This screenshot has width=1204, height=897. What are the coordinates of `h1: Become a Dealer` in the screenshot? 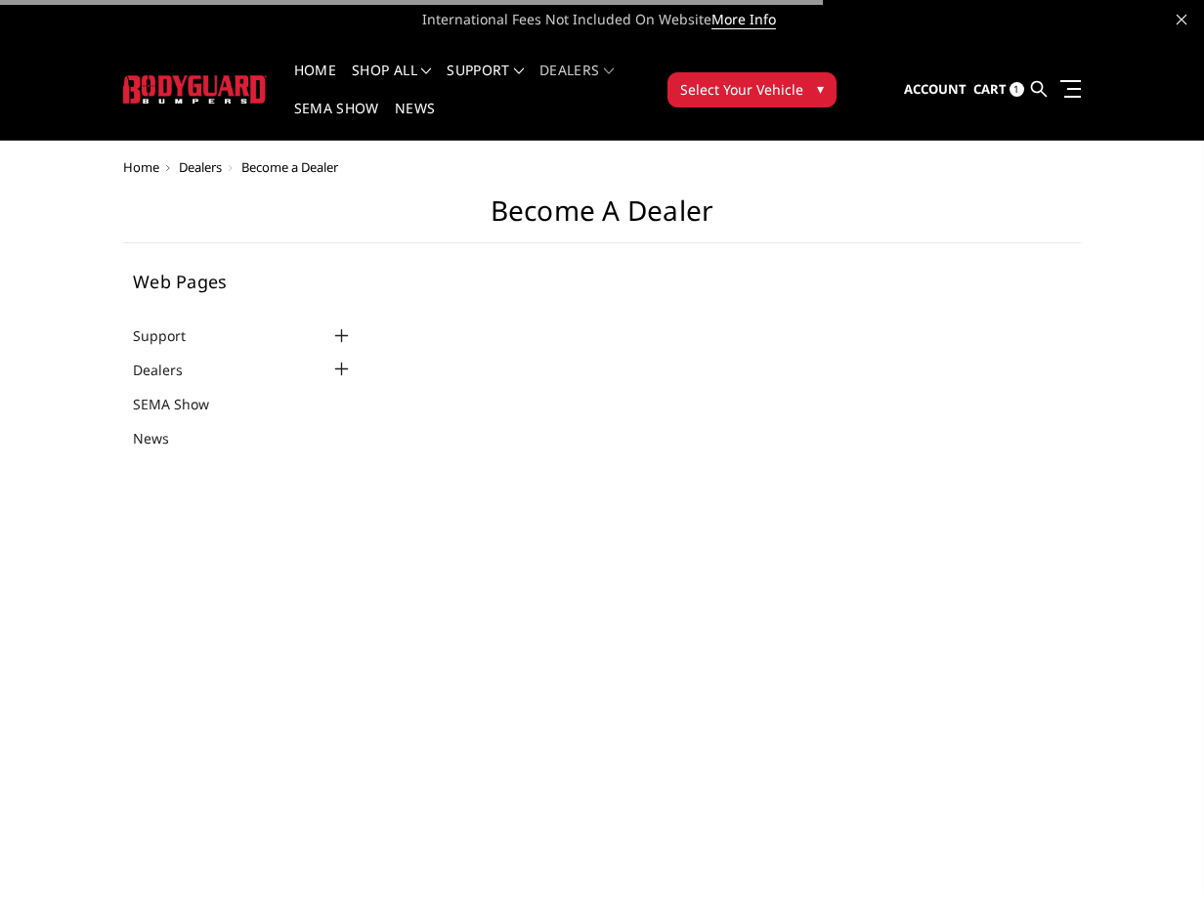 It's located at (602, 219).